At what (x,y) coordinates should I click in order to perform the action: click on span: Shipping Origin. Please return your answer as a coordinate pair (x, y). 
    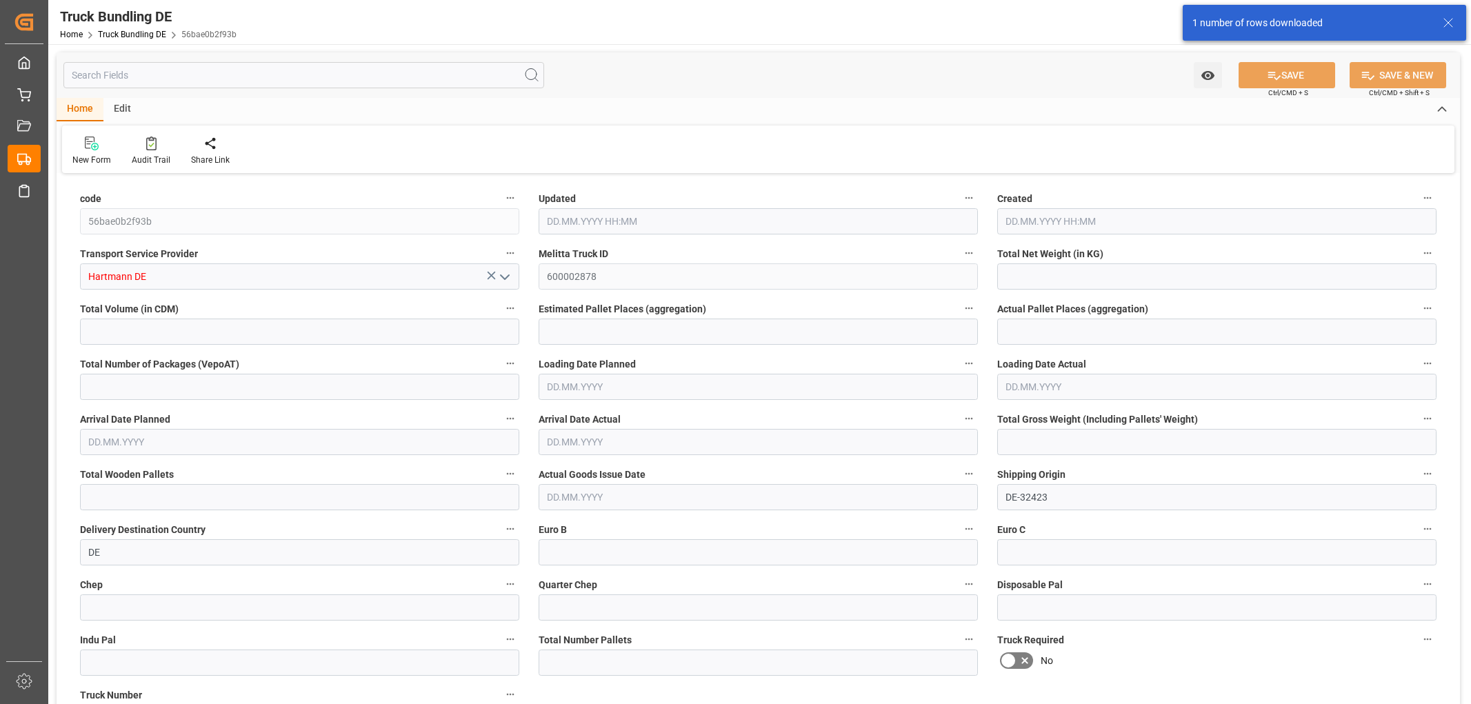
    Looking at the image, I should click on (1031, 474).